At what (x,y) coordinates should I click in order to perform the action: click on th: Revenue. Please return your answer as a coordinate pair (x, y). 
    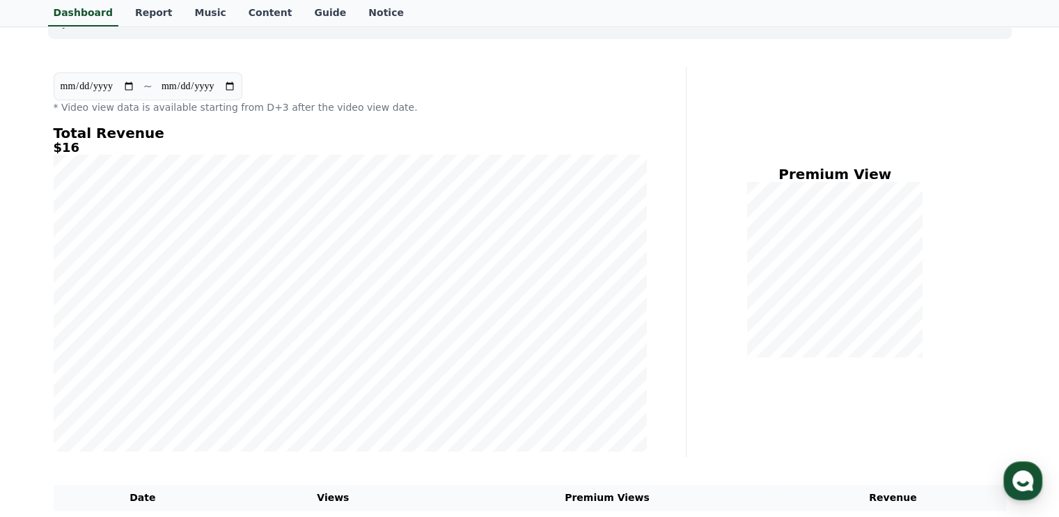
    Looking at the image, I should click on (893, 497).